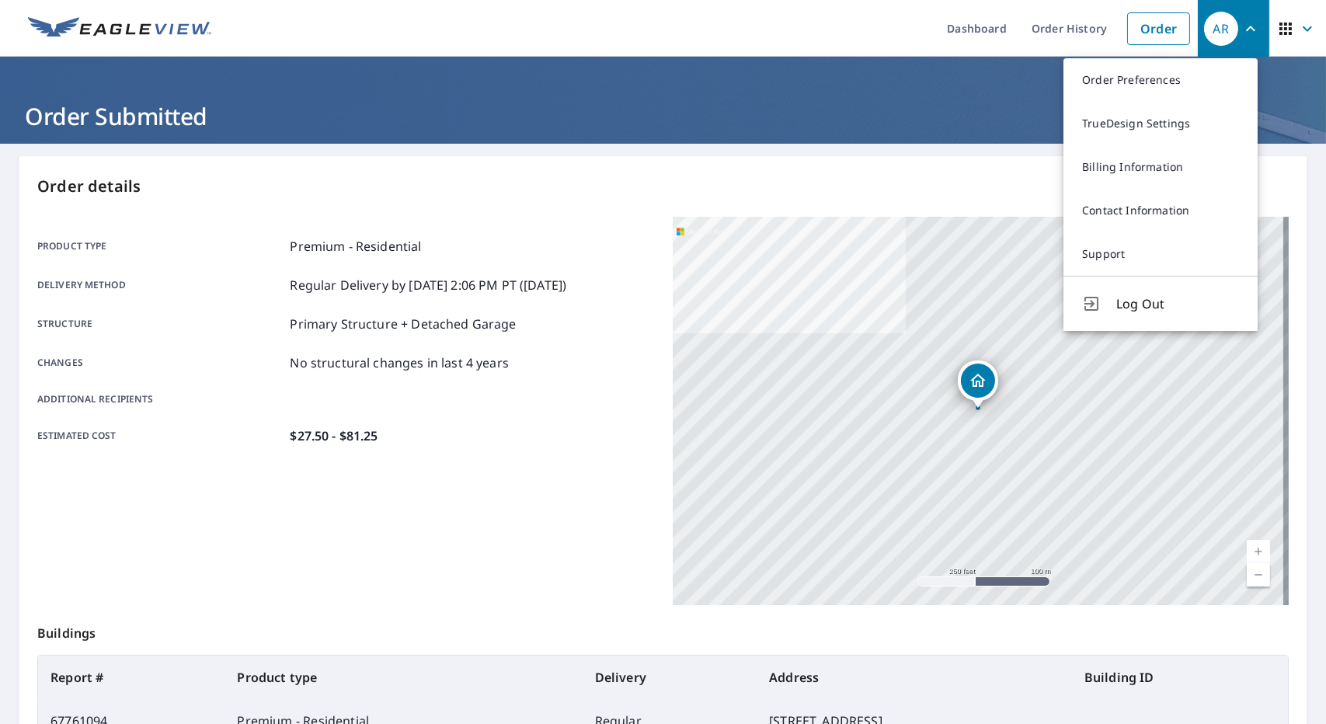 The height and width of the screenshot is (724, 1326). Describe the element at coordinates (1177, 304) in the screenshot. I see `span: Log Out` at that location.